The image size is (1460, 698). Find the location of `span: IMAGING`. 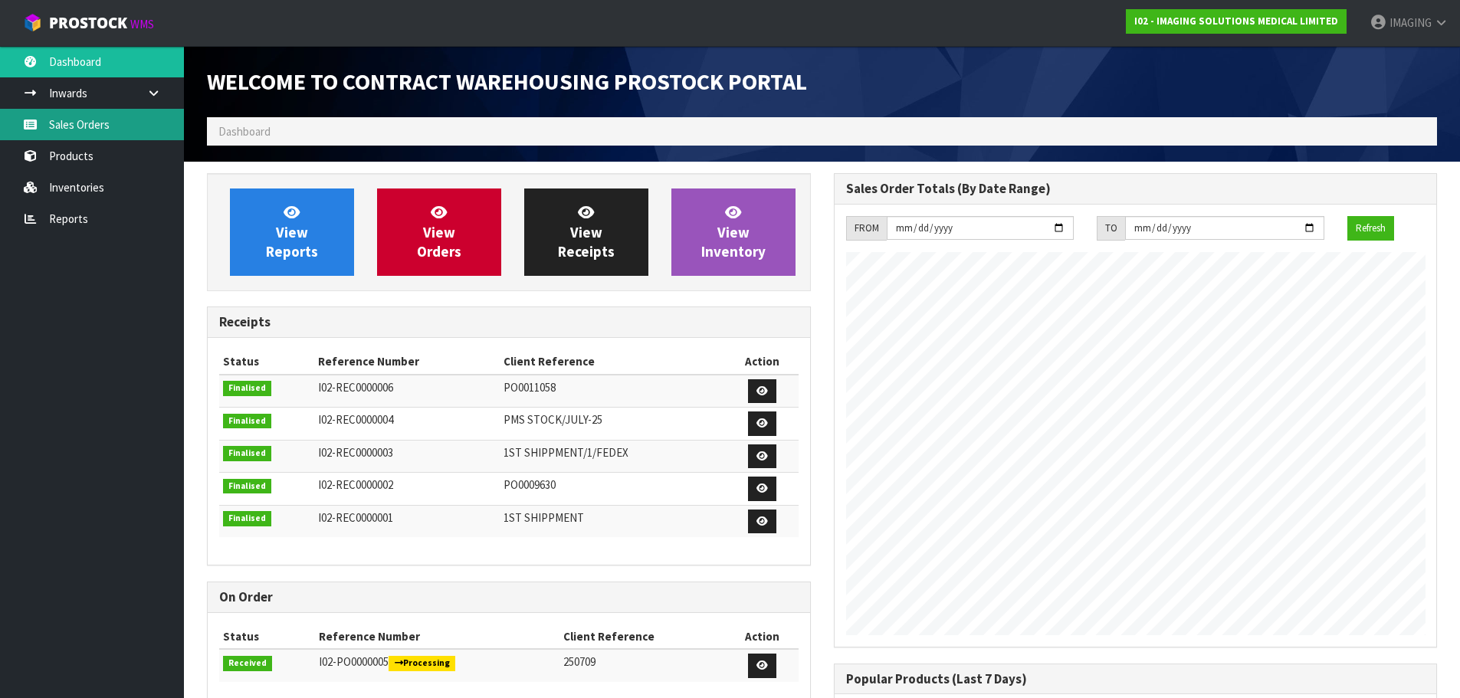

span: IMAGING is located at coordinates (1410, 22).